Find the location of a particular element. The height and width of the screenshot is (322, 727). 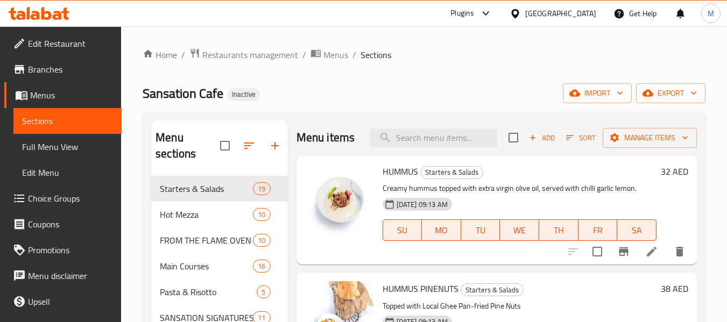

button: MO is located at coordinates (441, 230).